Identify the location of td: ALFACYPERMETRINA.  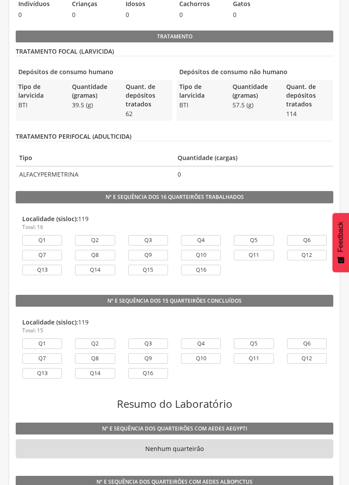
(95, 174).